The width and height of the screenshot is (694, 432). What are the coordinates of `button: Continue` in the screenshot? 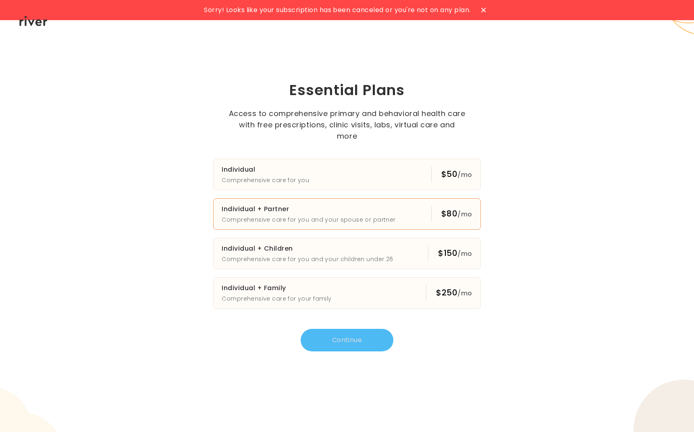 It's located at (347, 340).